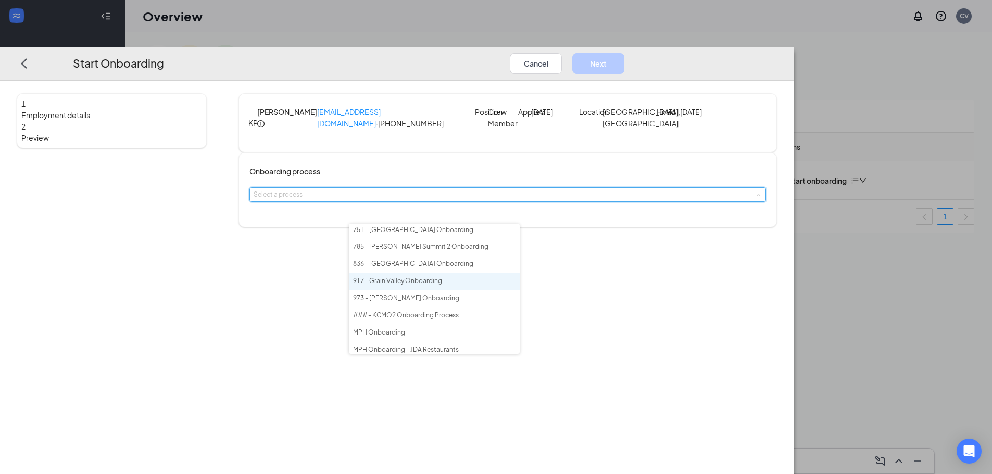  What do you see at coordinates (481, 112) in the screenshot?
I see `p: Position` at bounding box center [481, 112].